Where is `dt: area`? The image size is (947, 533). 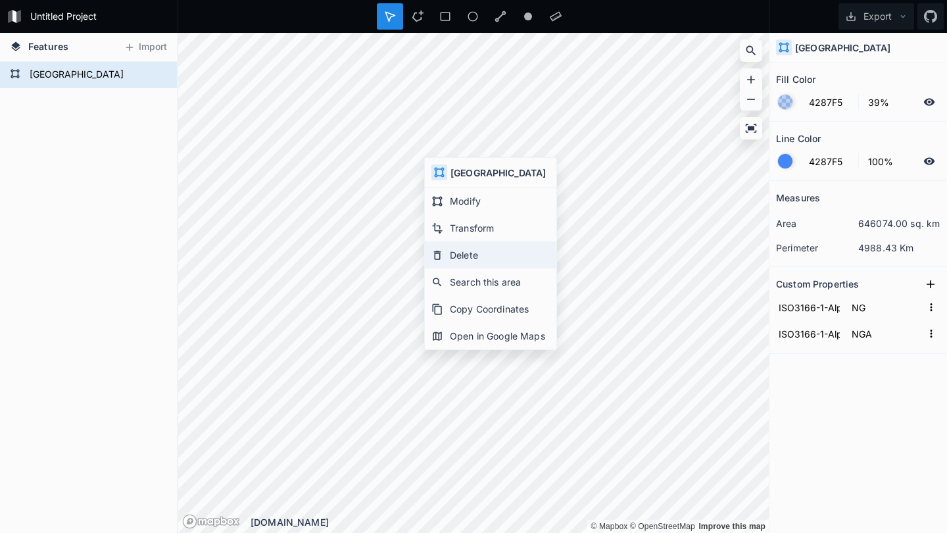
dt: area is located at coordinates (817, 223).